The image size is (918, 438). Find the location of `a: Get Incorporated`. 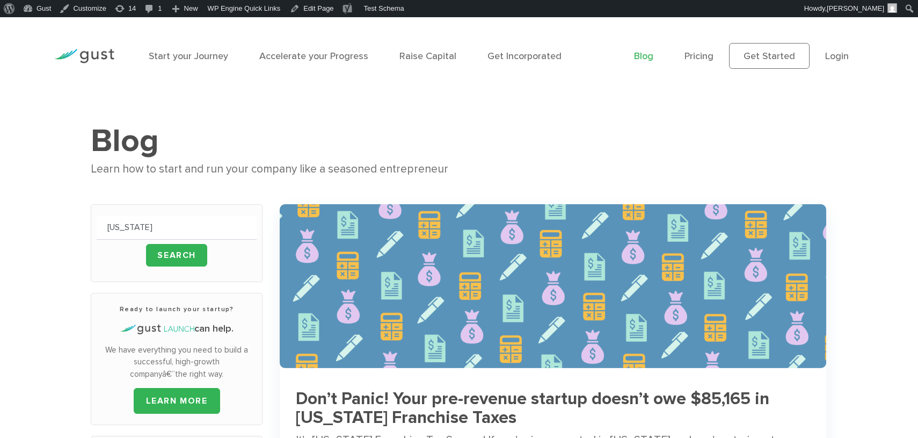

a: Get Incorporated is located at coordinates (525, 56).